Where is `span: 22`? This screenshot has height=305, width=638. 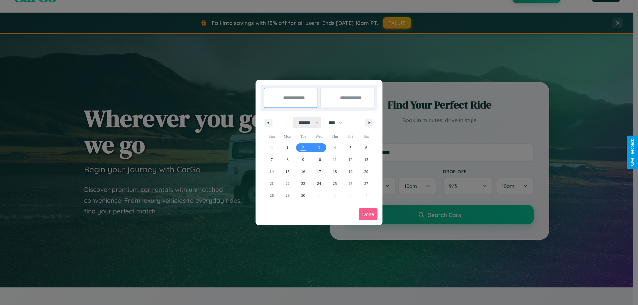 span: 22 is located at coordinates (287, 184).